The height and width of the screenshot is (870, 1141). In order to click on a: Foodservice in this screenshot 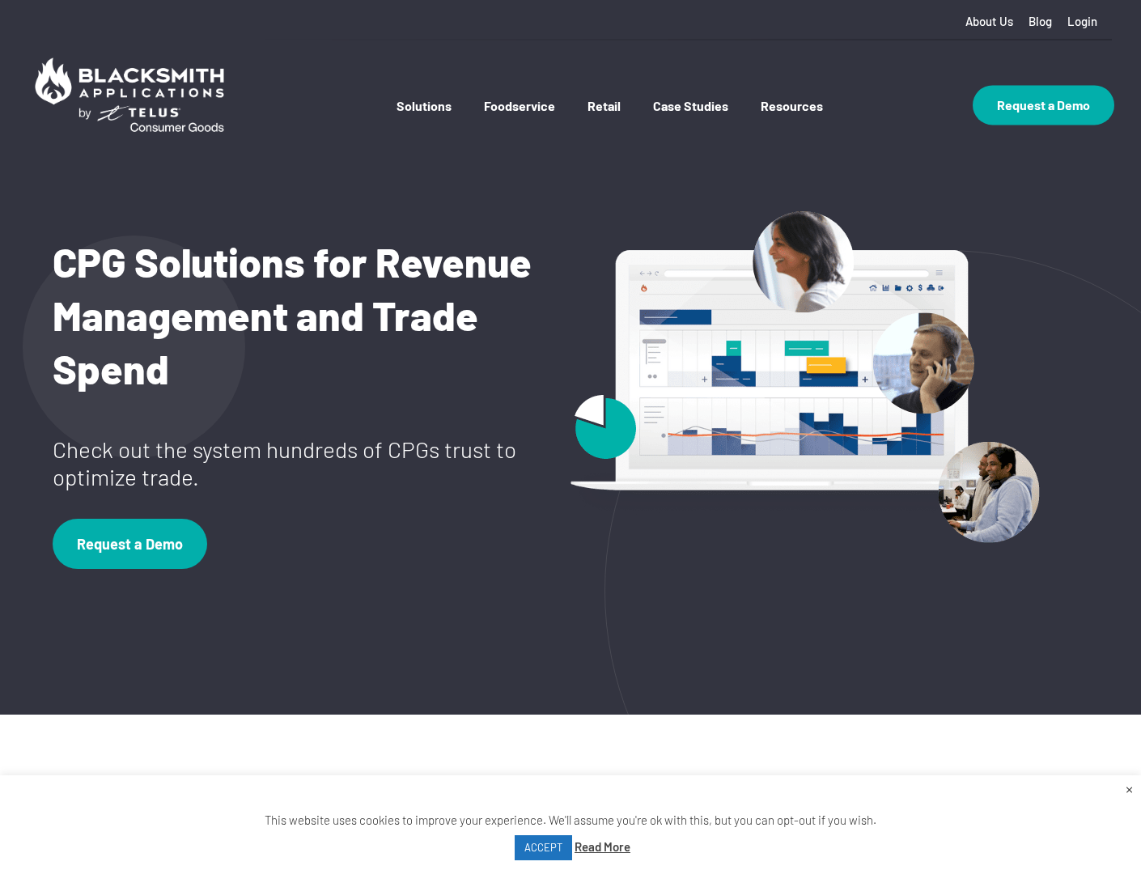, I will do `click(520, 121)`.